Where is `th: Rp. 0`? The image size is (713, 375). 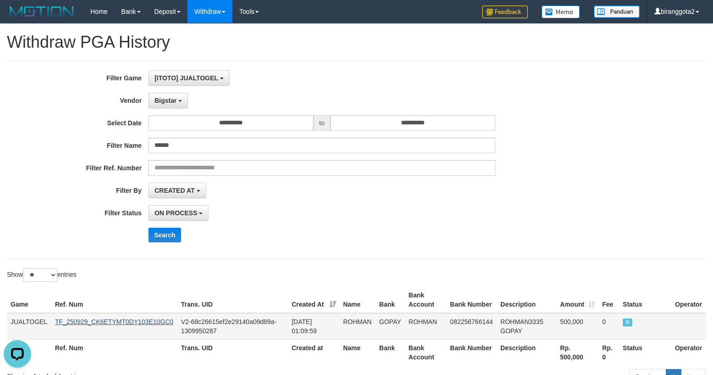
th: Rp. 0 is located at coordinates (609, 352).